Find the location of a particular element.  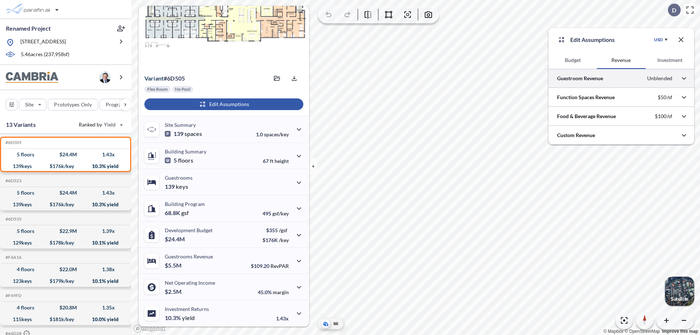

img: BrandImage is located at coordinates (32, 77).